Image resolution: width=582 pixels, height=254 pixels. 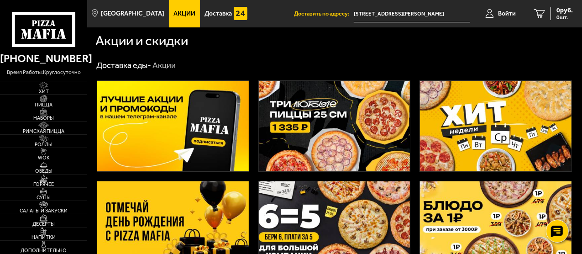 I want to click on span: Доставить по адресу:, so click(x=324, y=14).